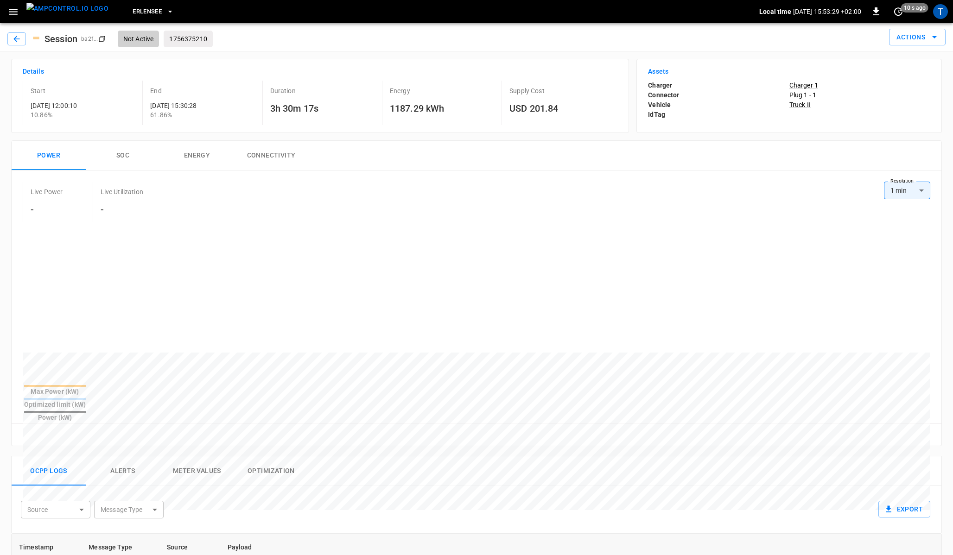 This screenshot has height=555, width=953. Describe the element at coordinates (139, 39) in the screenshot. I see `div: Not Active` at that location.